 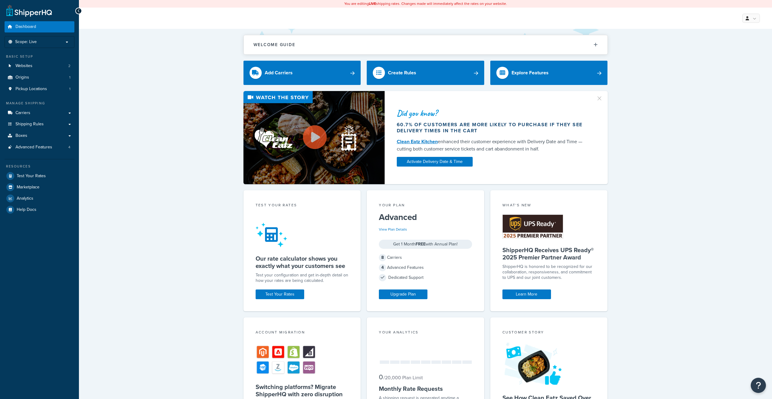 What do you see at coordinates (425, 73) in the screenshot?
I see `a: Create Rules` at bounding box center [425, 73].